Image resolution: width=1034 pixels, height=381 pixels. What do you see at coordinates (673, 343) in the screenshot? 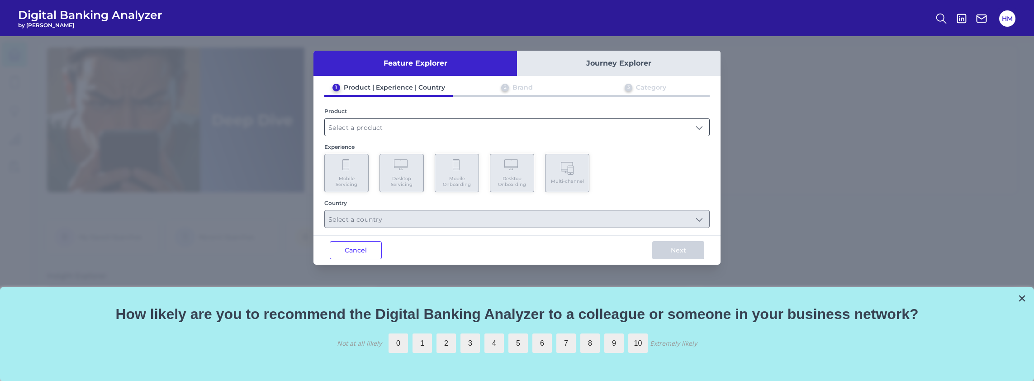
I see `div: Extremely likely` at bounding box center [673, 343].